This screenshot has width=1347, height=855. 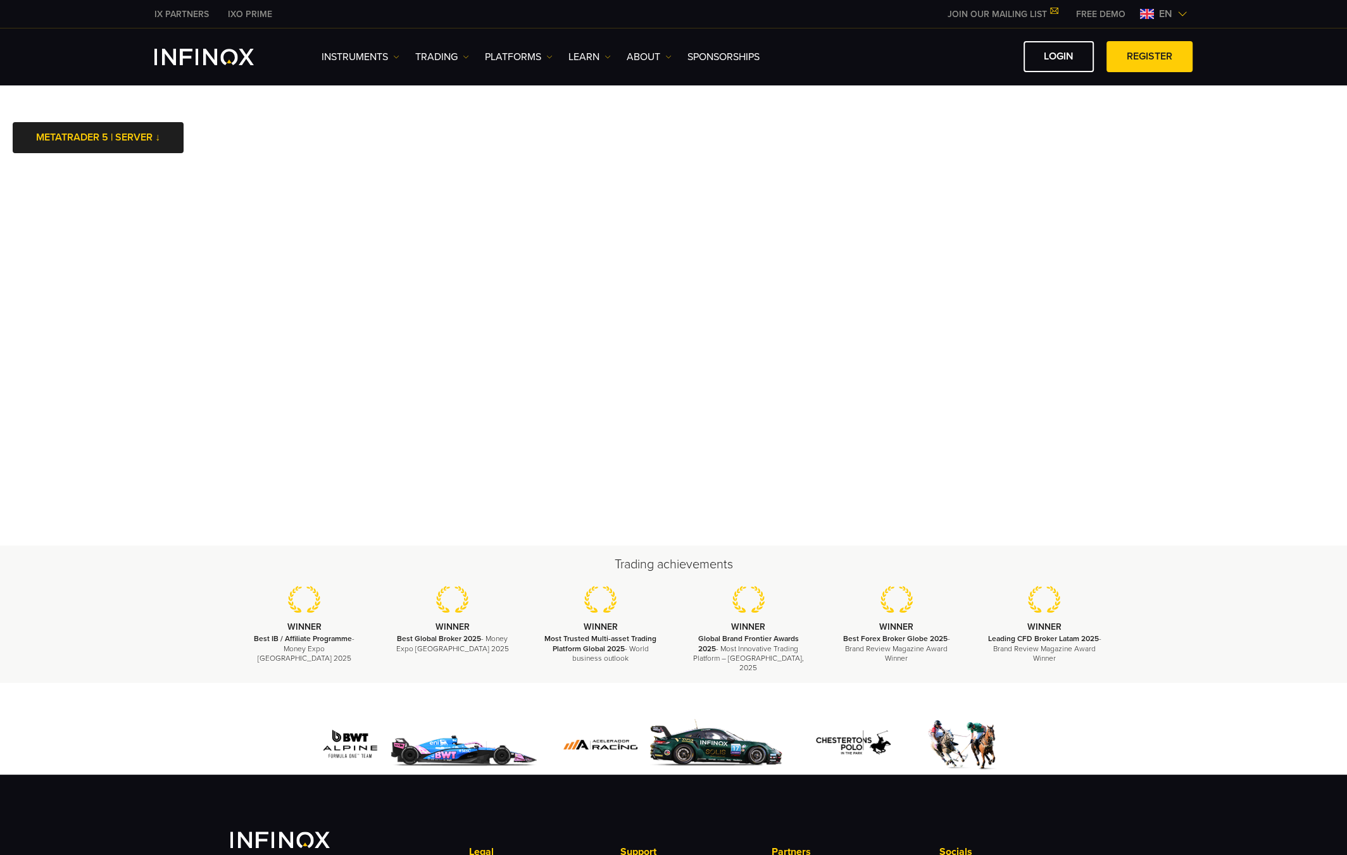 I want to click on a: METATRADER 5 | SERVER ↓, so click(x=98, y=137).